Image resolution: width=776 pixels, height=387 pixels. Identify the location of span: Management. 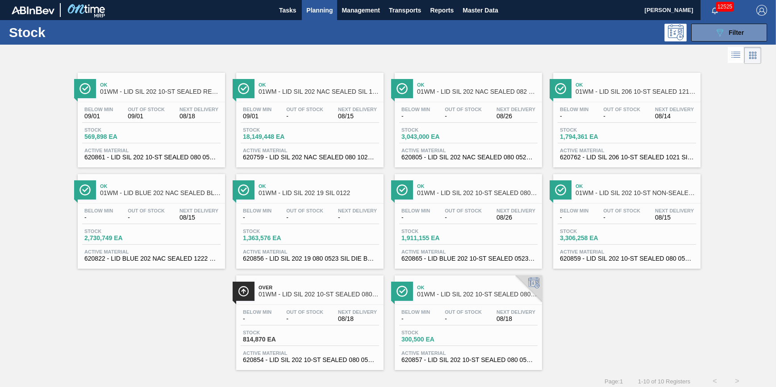
(361, 10).